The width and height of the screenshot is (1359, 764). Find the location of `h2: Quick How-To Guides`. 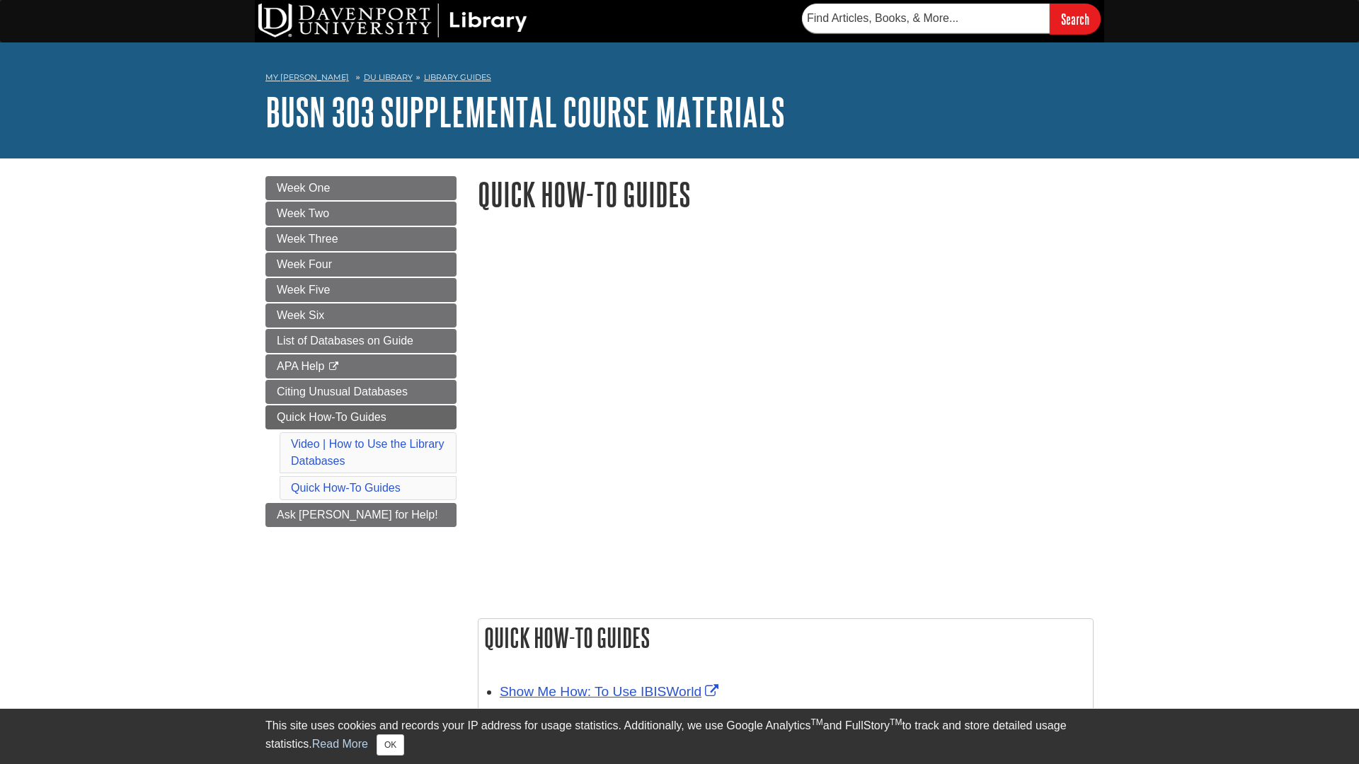

h2: Quick How-To Guides is located at coordinates (785, 638).